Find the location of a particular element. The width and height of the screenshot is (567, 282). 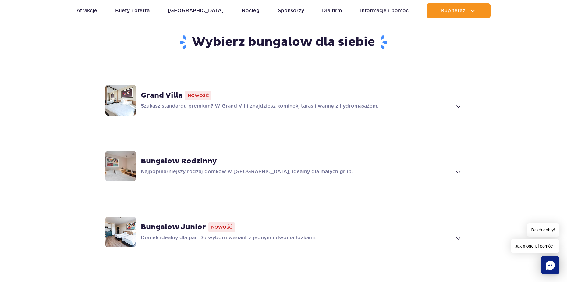

a: Dla firm is located at coordinates (332, 11).